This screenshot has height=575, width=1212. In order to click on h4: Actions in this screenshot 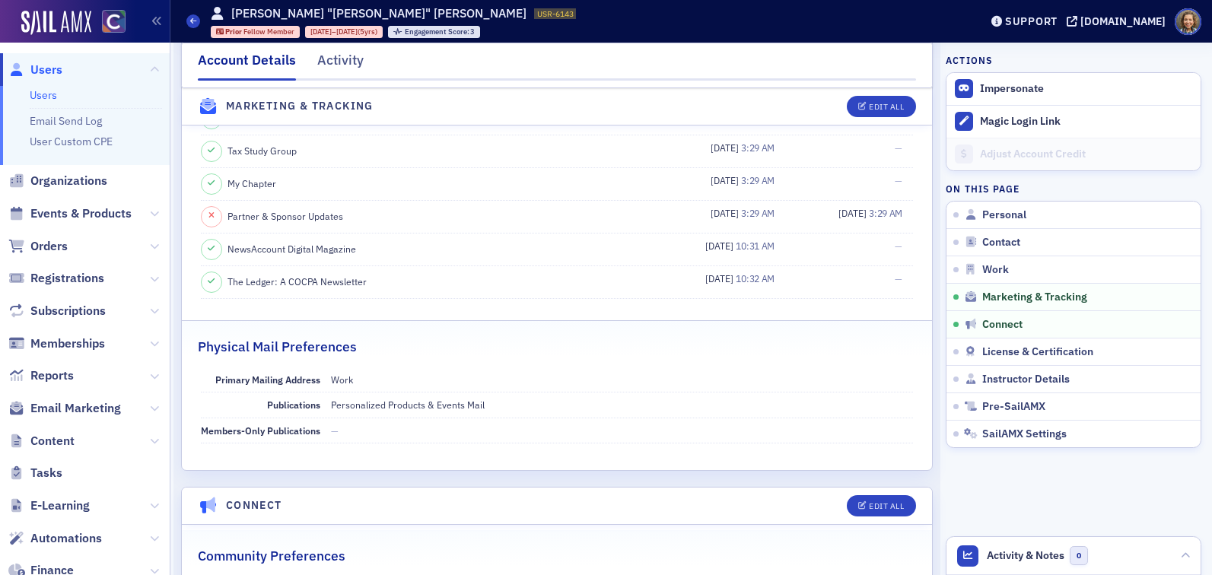, I will do `click(969, 60)`.